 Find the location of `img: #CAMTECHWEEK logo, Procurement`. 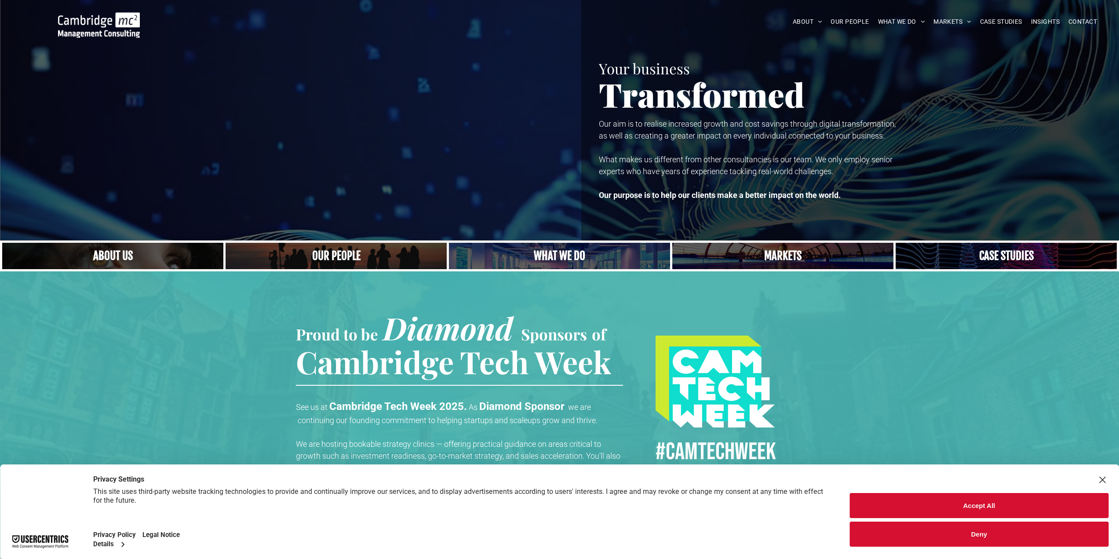

img: #CAMTECHWEEK logo, Procurement is located at coordinates (715, 381).